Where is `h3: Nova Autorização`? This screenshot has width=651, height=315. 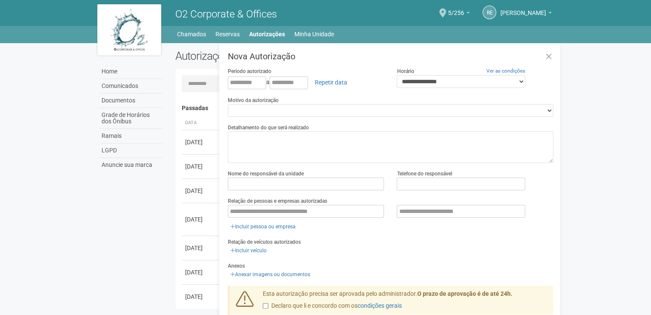
h3: Nova Autorização is located at coordinates (390, 56).